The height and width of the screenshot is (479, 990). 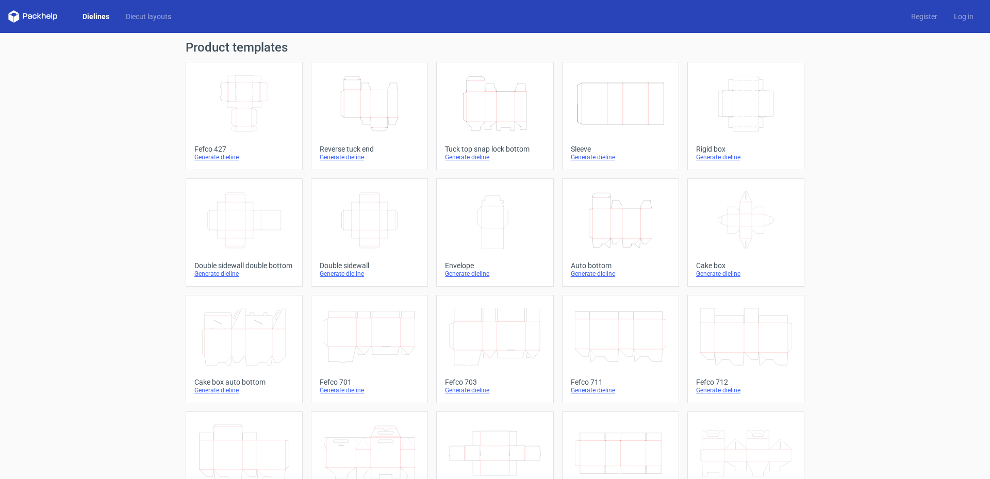 I want to click on a: Register, so click(x=924, y=17).